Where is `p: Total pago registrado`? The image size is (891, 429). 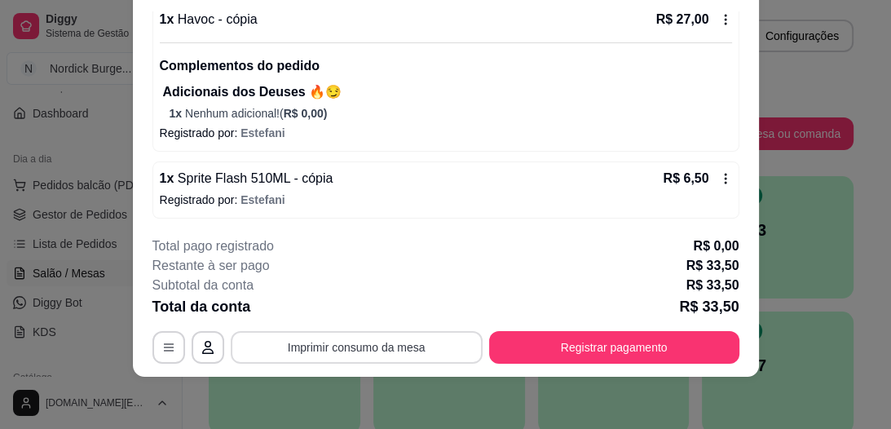
p: Total pago registrado is located at coordinates (213, 246).